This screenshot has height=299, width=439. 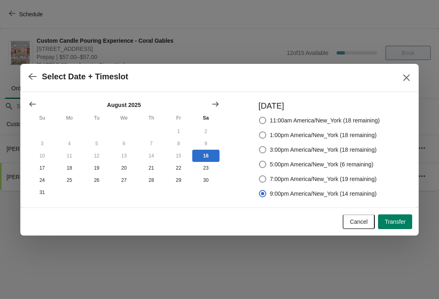 I want to click on button: Saturday August 9 2025, so click(x=206, y=144).